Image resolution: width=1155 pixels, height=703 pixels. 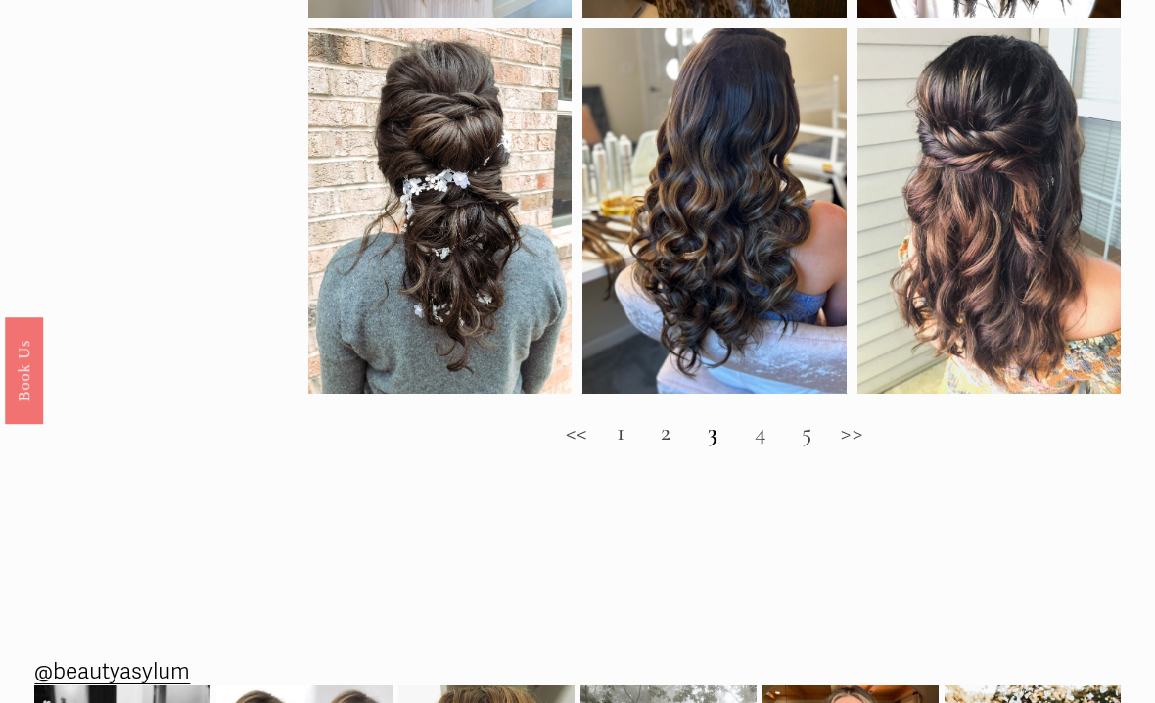 I want to click on a: Book Us, so click(x=24, y=370).